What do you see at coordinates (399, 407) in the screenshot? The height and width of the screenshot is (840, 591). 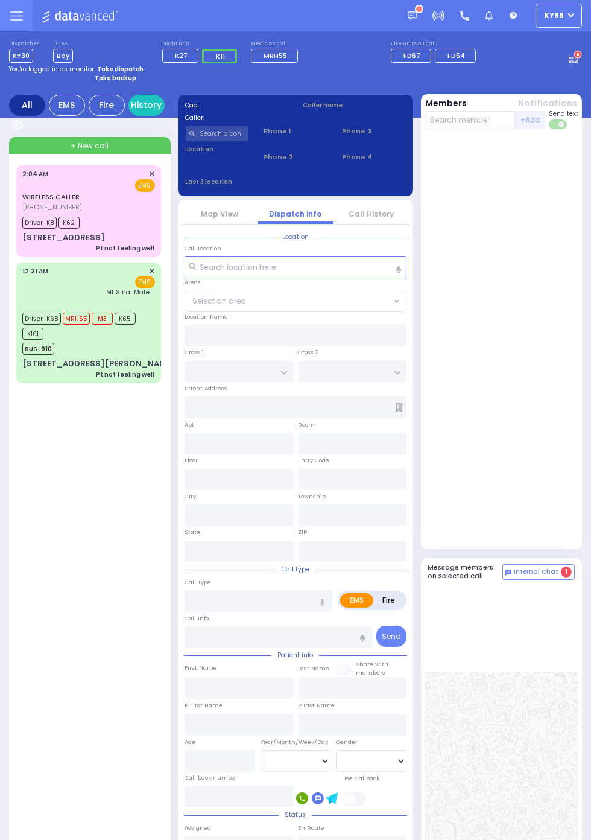 I see `span: Other building occupants` at bounding box center [399, 407].